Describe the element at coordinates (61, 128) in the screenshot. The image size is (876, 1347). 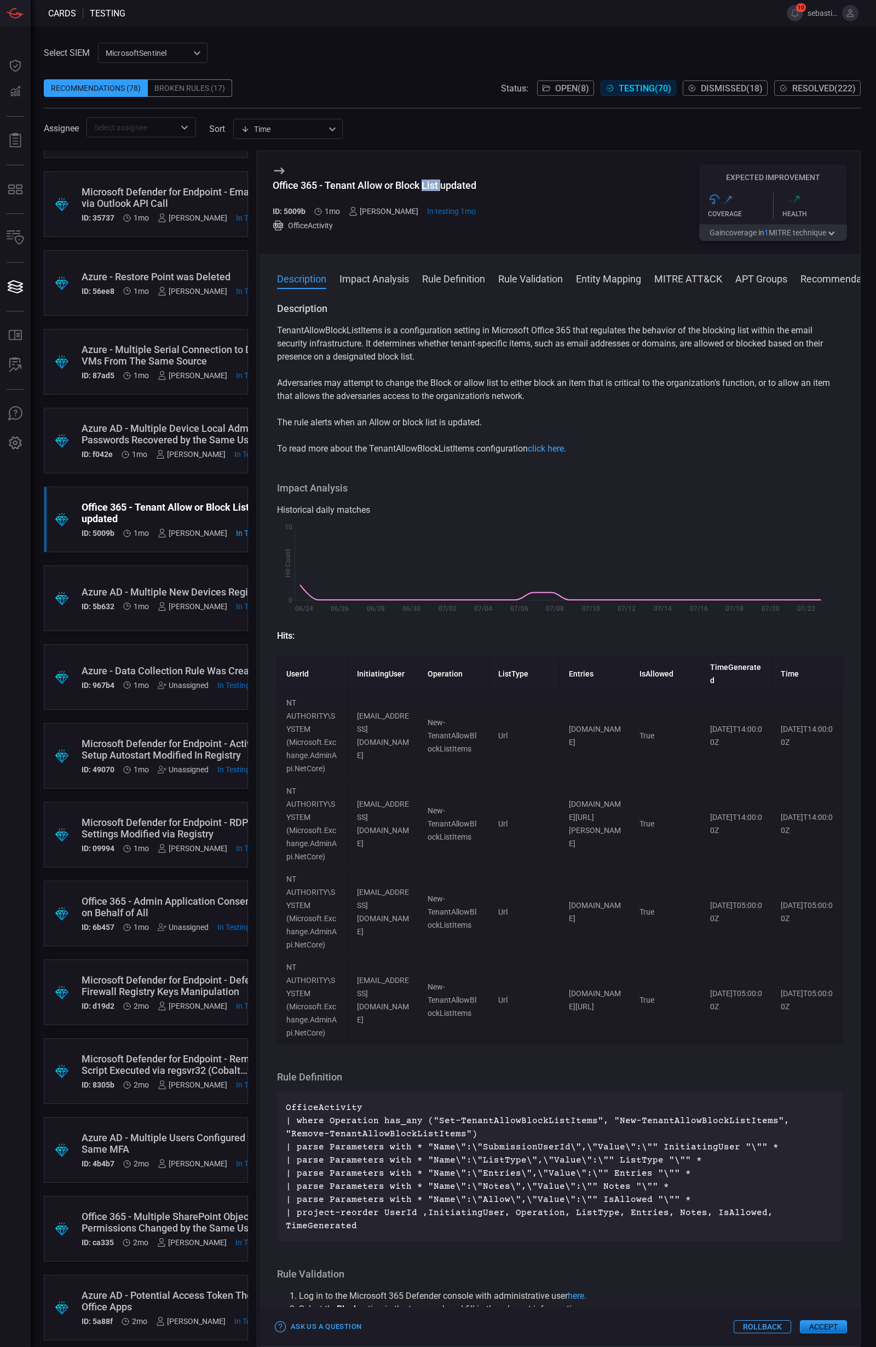
I see `span: Assignee` at that location.